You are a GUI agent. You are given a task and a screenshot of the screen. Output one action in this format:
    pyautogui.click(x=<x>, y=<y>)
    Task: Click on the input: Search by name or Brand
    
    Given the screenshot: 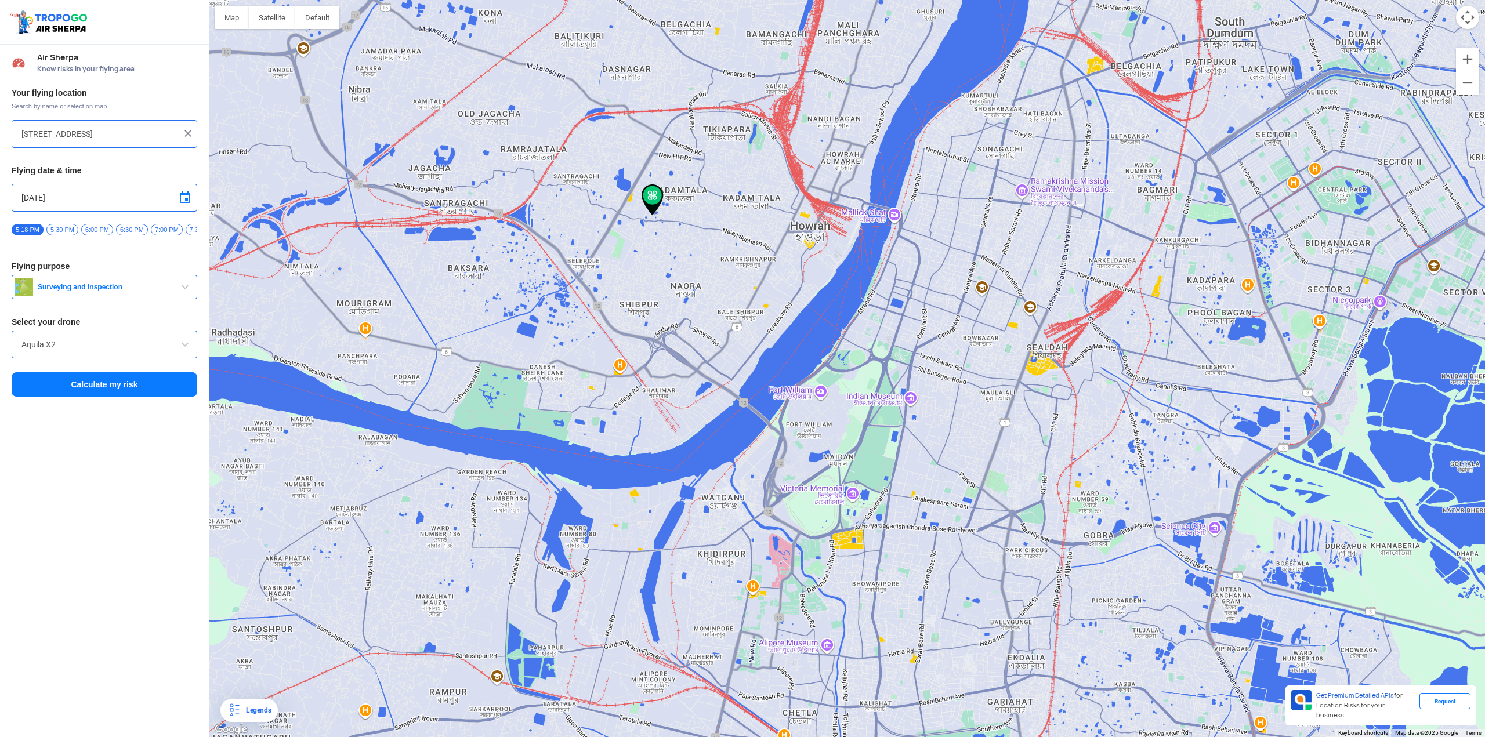 What is the action you would take?
    pyautogui.click(x=104, y=345)
    